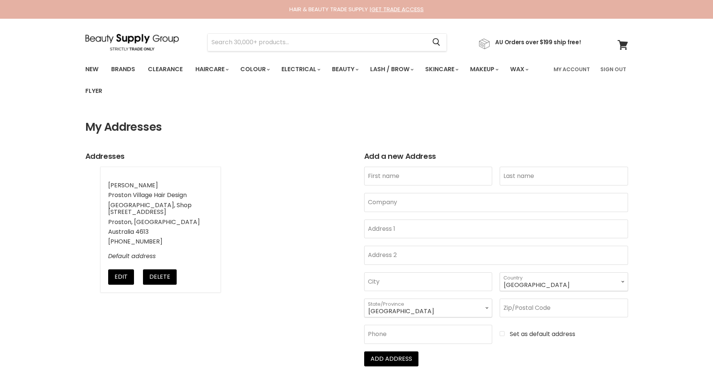  Describe the element at coordinates (397, 9) in the screenshot. I see `a: GET TRADE ACCESS` at that location.